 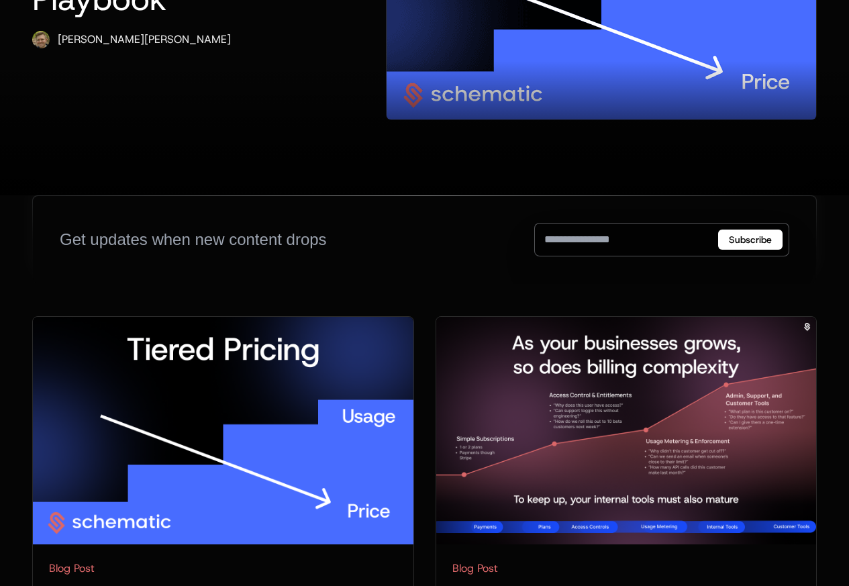 I want to click on button: Subscribe, so click(x=750, y=239).